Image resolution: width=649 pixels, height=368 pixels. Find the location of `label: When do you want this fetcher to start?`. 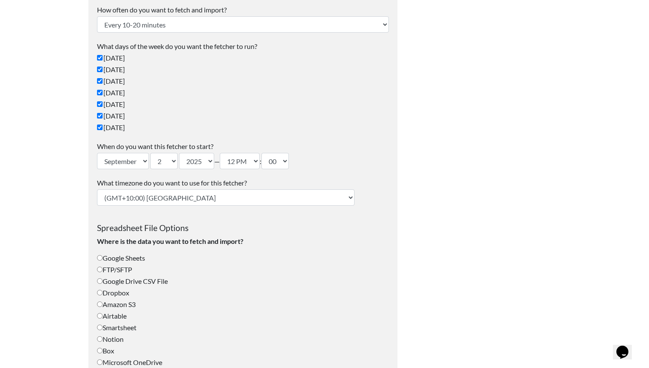

label: When do you want this fetcher to start? is located at coordinates (243, 146).